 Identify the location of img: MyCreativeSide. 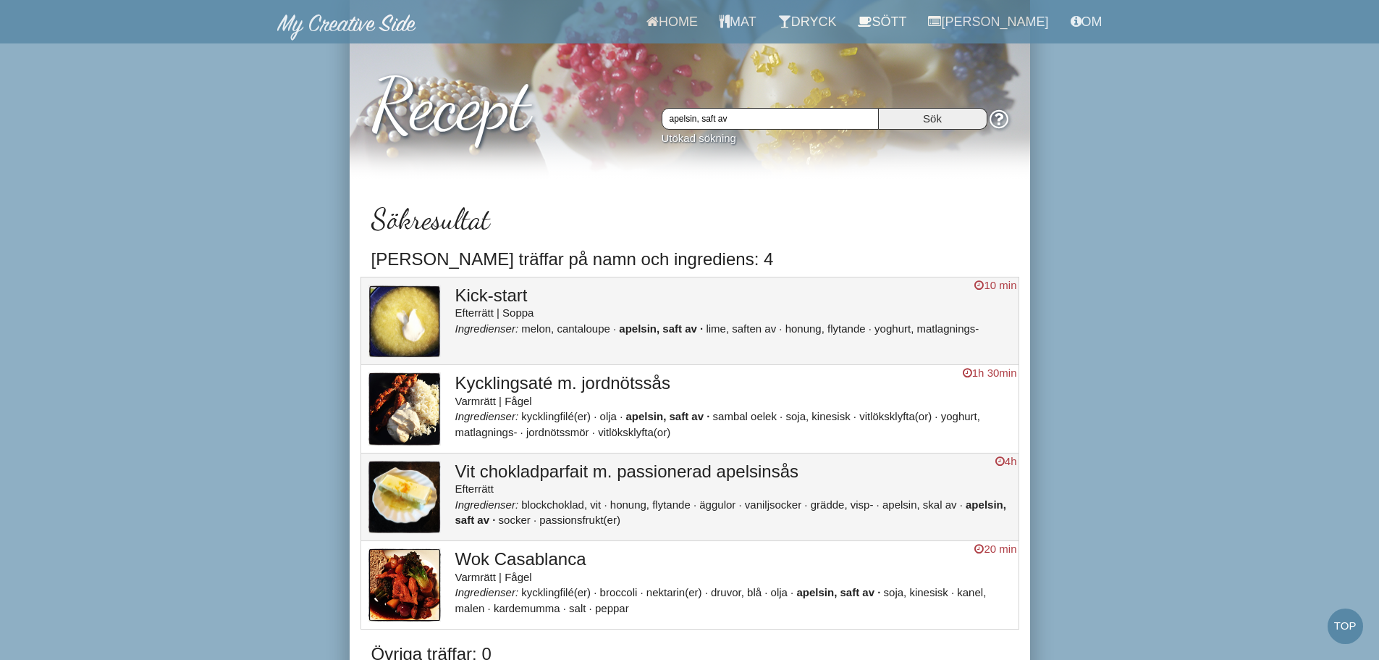
(347, 28).